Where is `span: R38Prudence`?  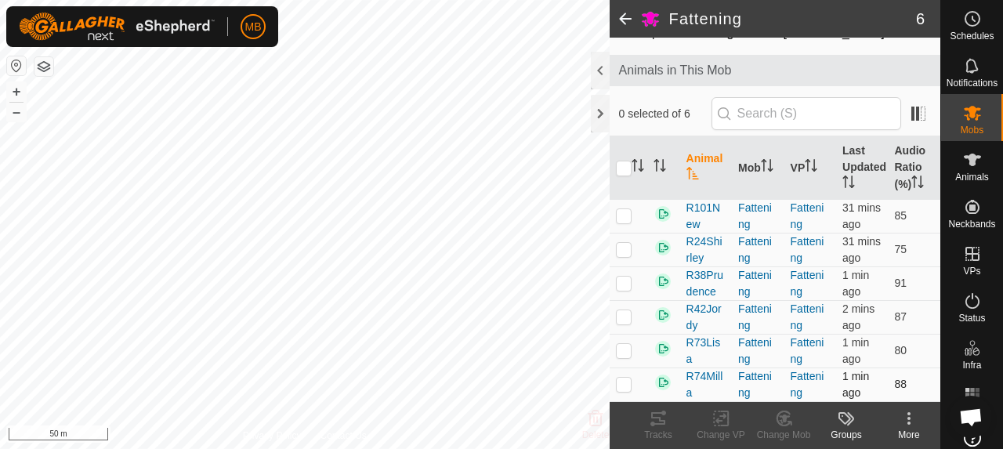 span: R38Prudence is located at coordinates (706, 284).